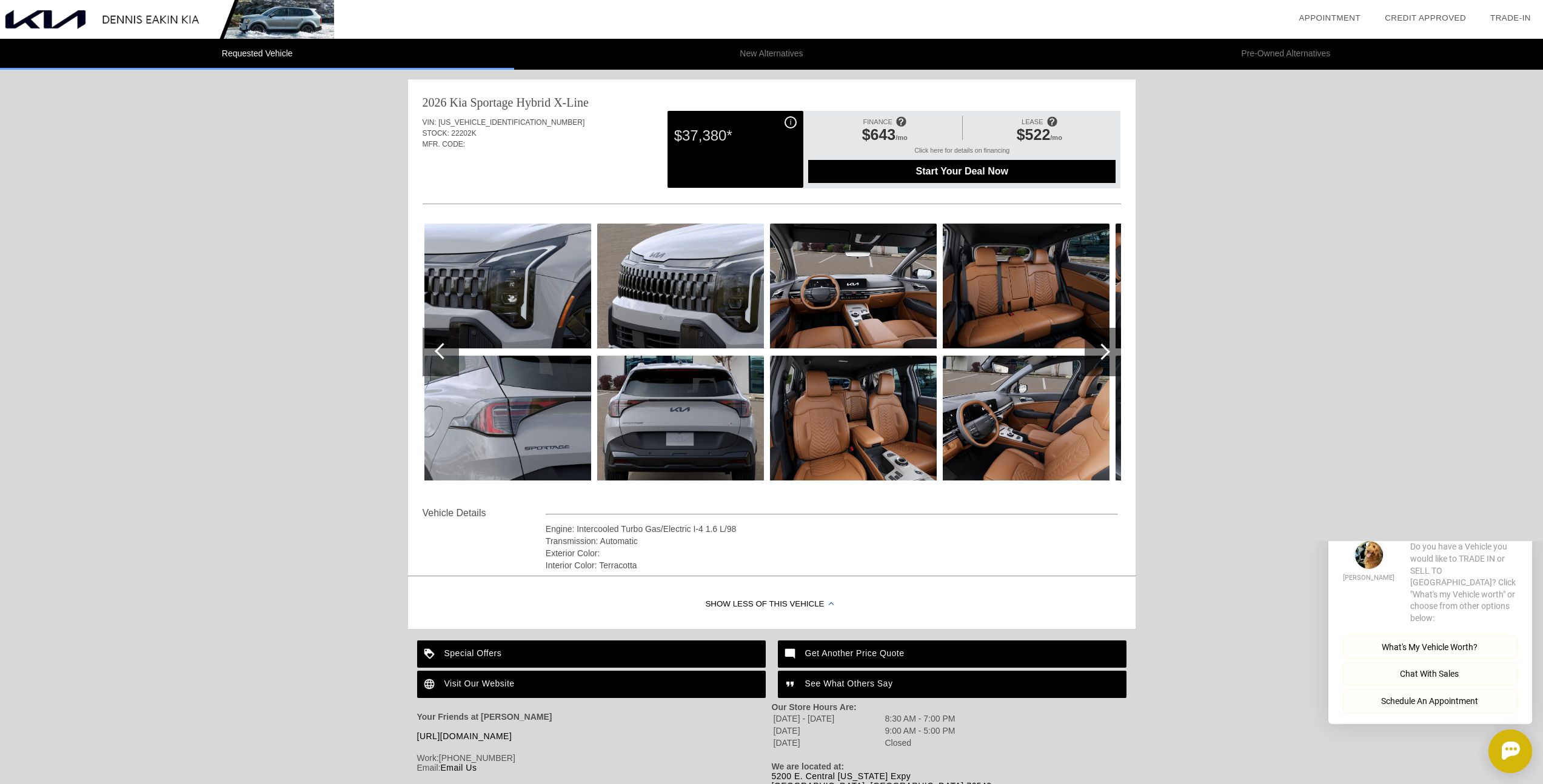 Image resolution: width=1543 pixels, height=784 pixels. What do you see at coordinates (1426, 18) in the screenshot?
I see `a: Credit Approved` at bounding box center [1426, 18].